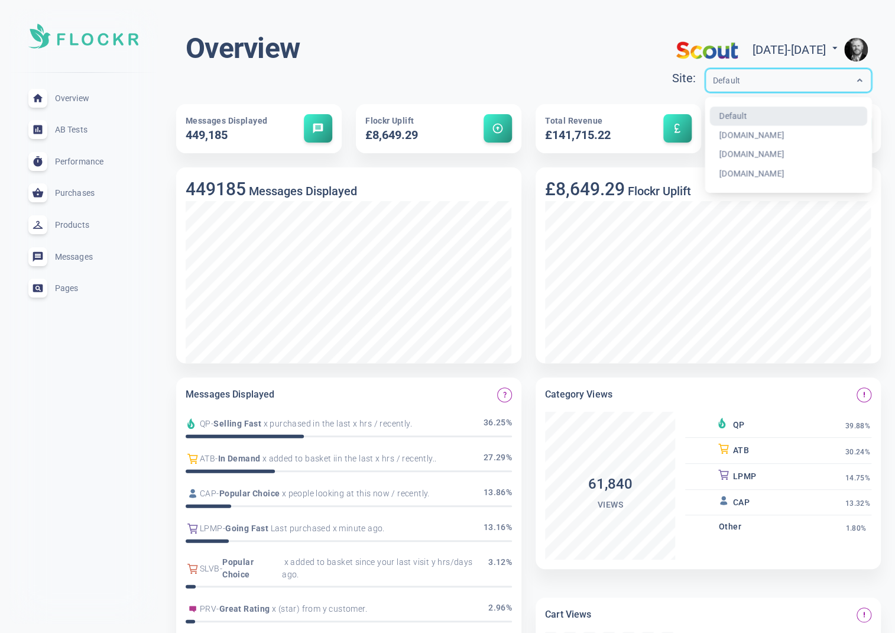 The image size is (895, 633). I want to click on span: In Demand, so click(240, 458).